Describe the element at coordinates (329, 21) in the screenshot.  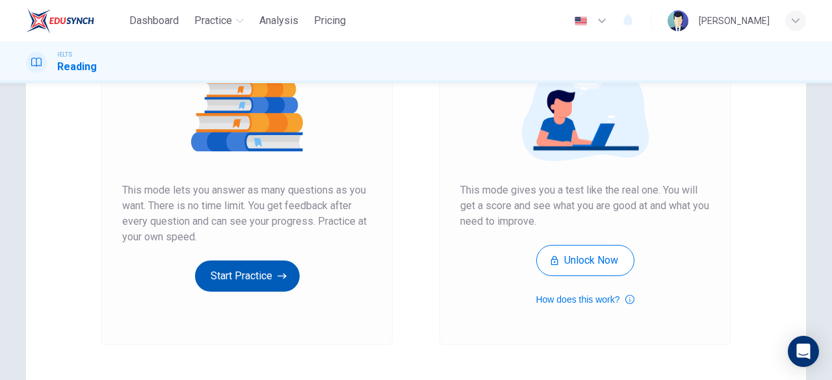
I see `button: Pricing` at that location.